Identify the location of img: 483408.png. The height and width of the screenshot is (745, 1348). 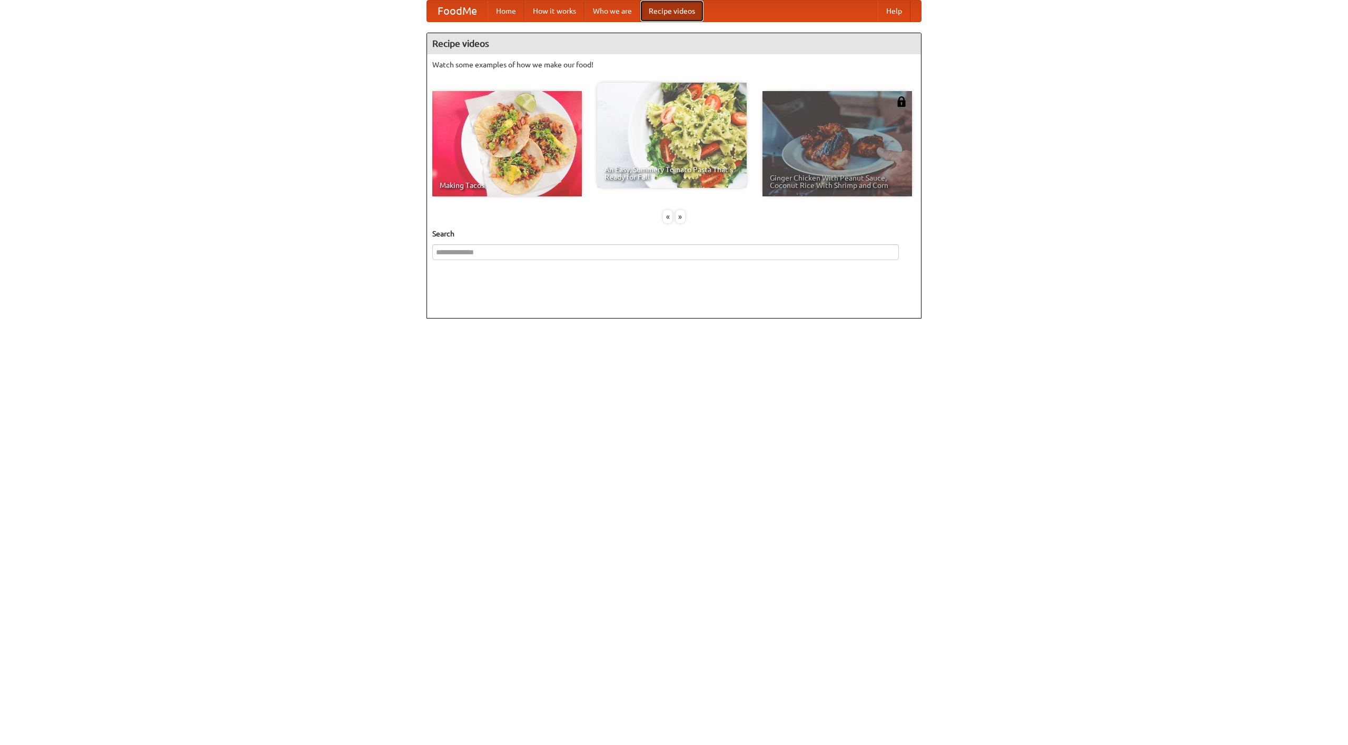
(901, 102).